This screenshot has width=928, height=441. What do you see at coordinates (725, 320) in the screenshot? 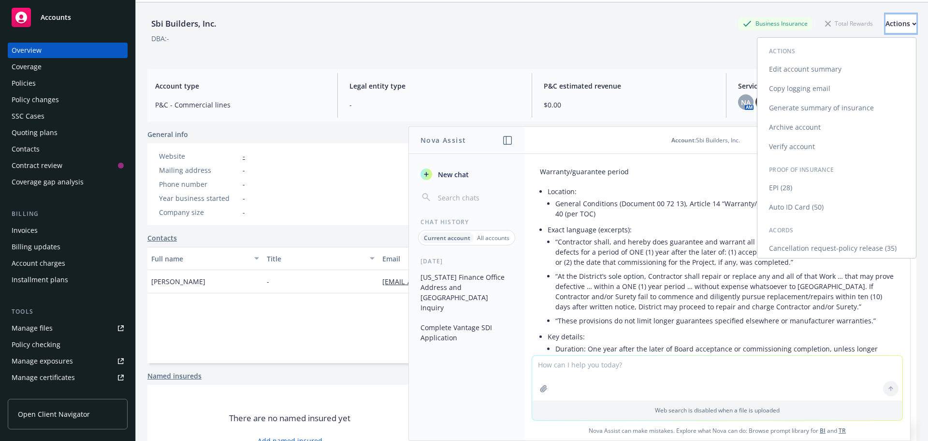
I see `li: “These provisions do not limit longer guarantees specified elsewhere or manufacturer warranties.”` at bounding box center [725, 320].